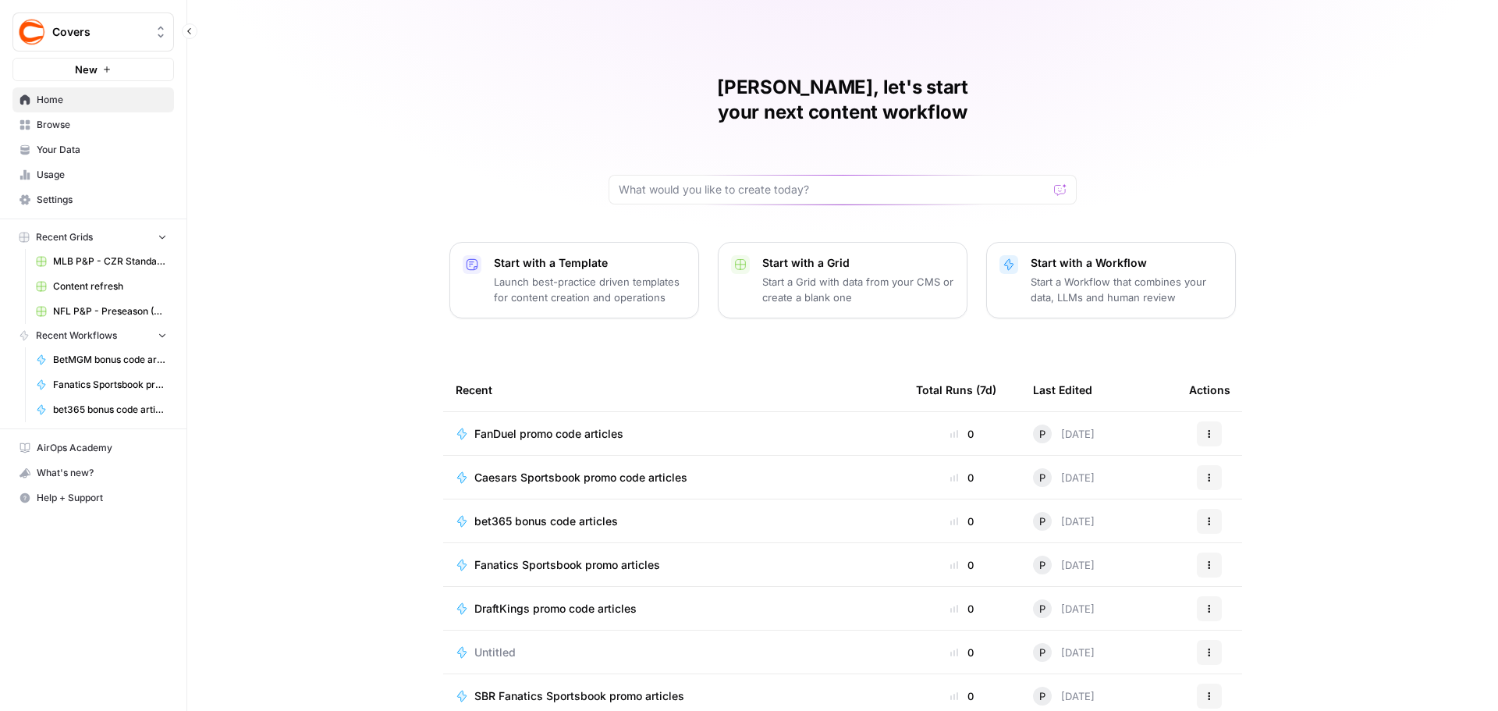 The width and height of the screenshot is (1498, 711). I want to click on div: What's new?, so click(93, 473).